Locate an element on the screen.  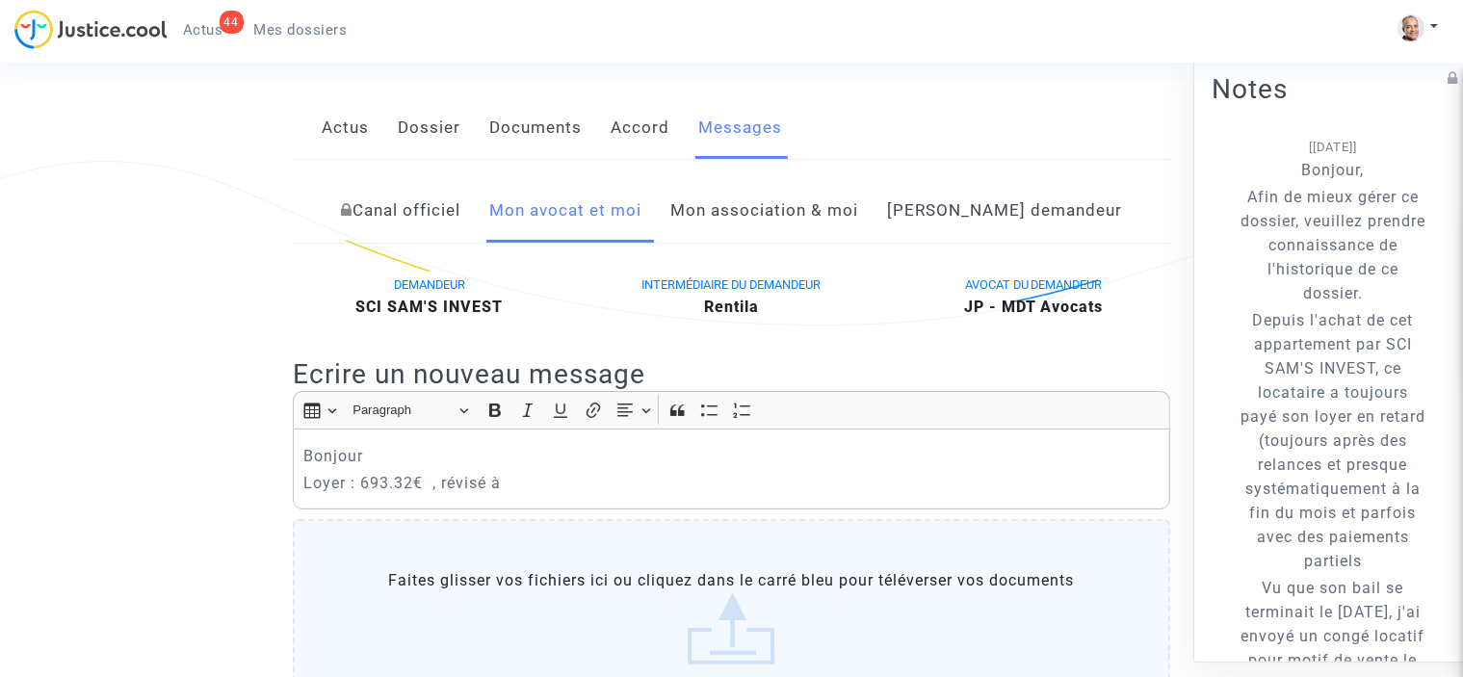
b: SCI SAM'S INVEST is located at coordinates (429, 306).